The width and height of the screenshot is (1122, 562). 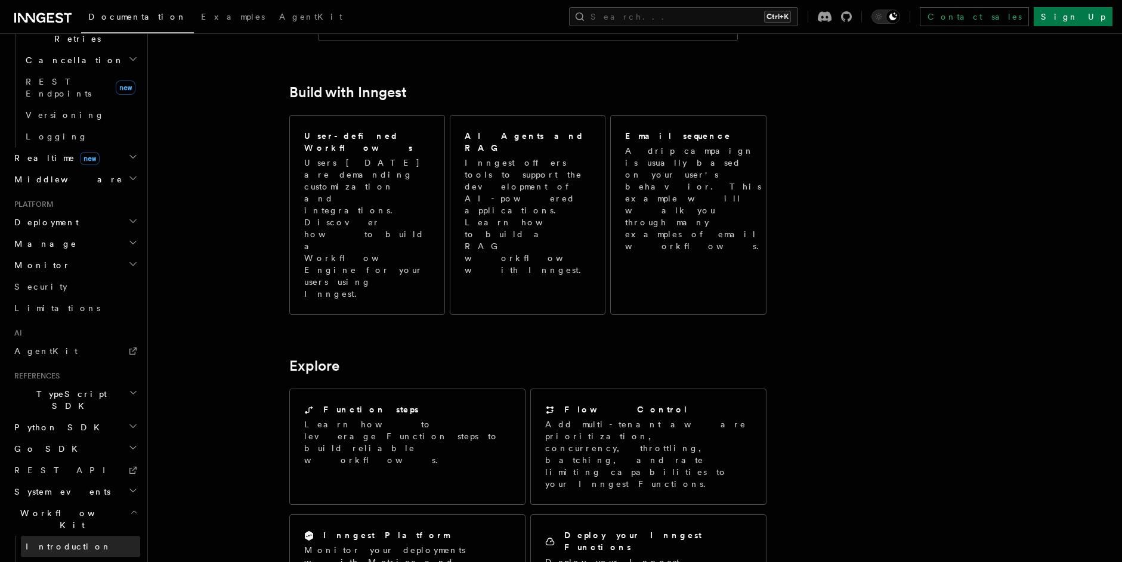 I want to click on h2: Inngest Platform, so click(x=386, y=535).